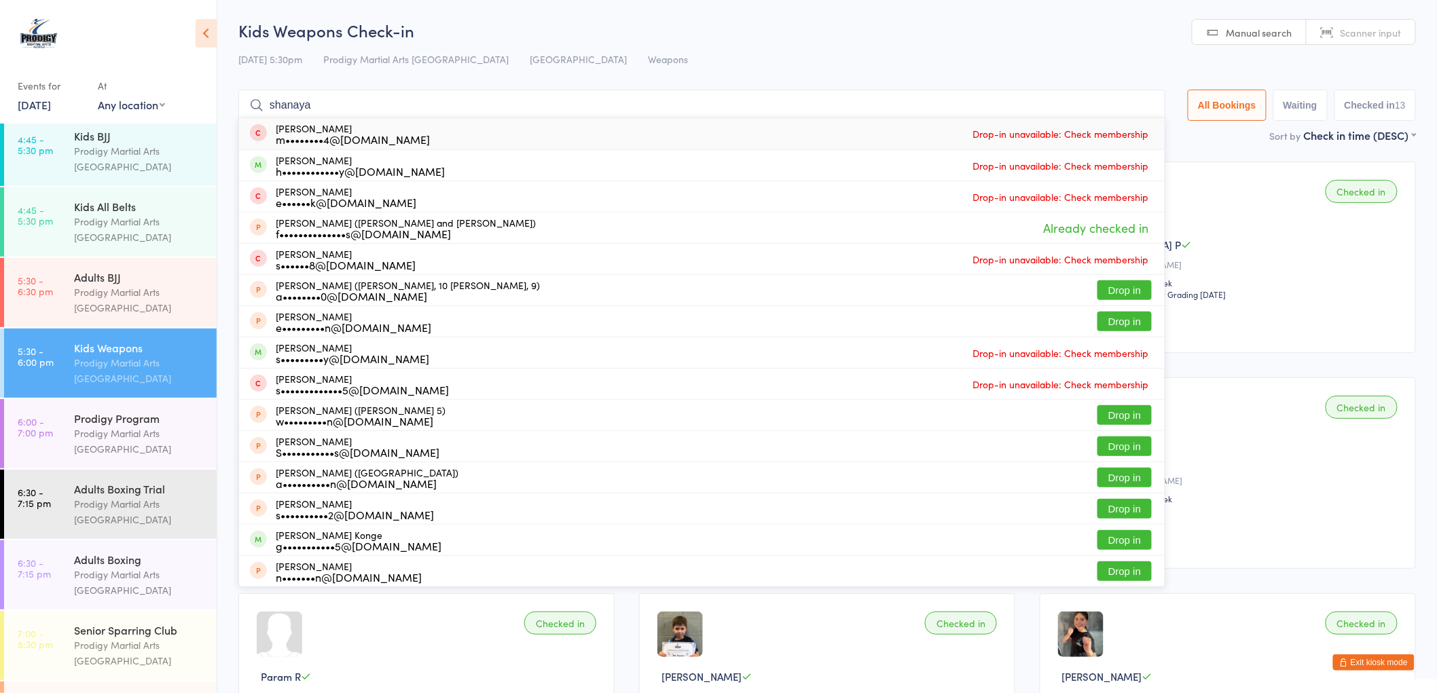  What do you see at coordinates (139, 206) in the screenshot?
I see `div: Kids All Belts` at bounding box center [139, 206].